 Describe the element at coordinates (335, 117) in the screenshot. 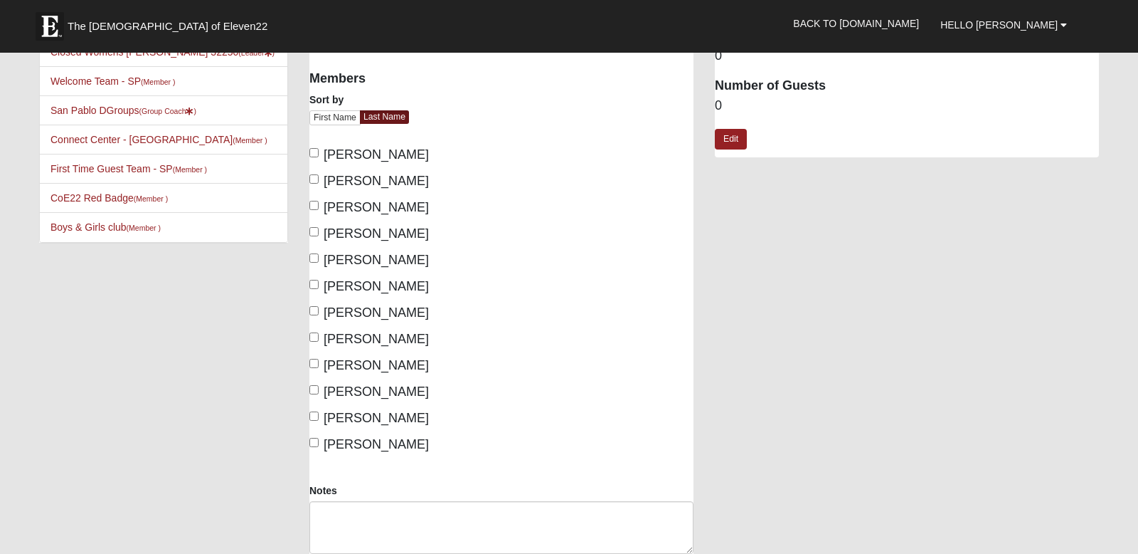

I see `a: First Name` at that location.